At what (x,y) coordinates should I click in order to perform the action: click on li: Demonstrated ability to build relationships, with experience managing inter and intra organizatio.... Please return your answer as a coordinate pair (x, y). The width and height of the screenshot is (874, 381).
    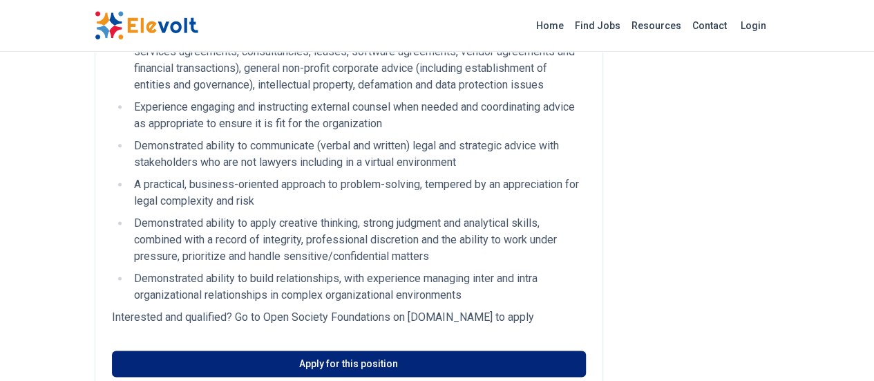
    Looking at the image, I should click on (358, 287).